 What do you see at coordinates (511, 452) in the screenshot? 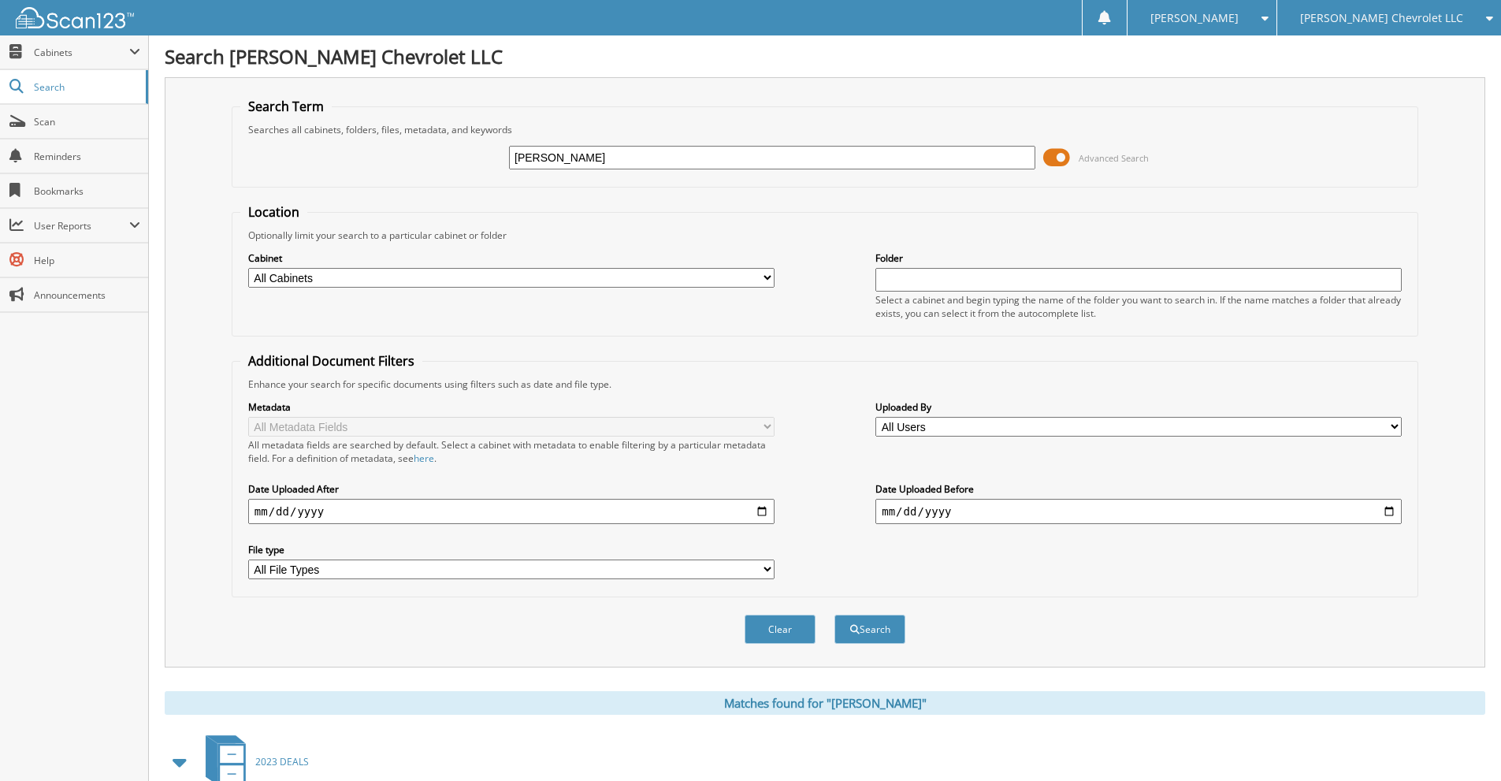
I see `div: All metadata fields are searched by default. Select a cabinet with metadata to enable filtering b...` at bounding box center [511, 452].